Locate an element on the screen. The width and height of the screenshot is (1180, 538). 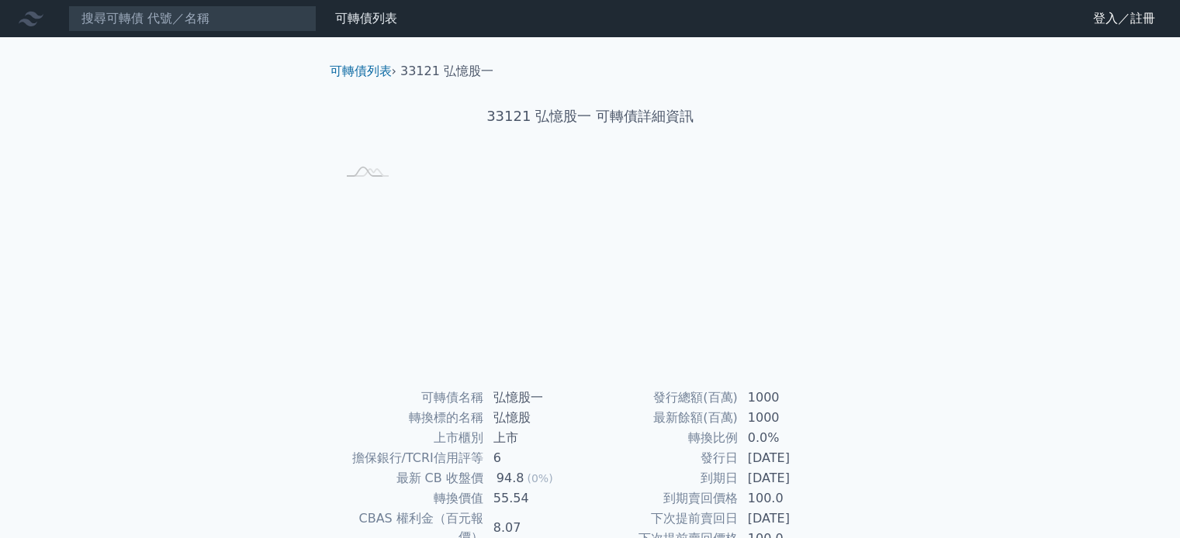
span: (0%) is located at coordinates (539, 479).